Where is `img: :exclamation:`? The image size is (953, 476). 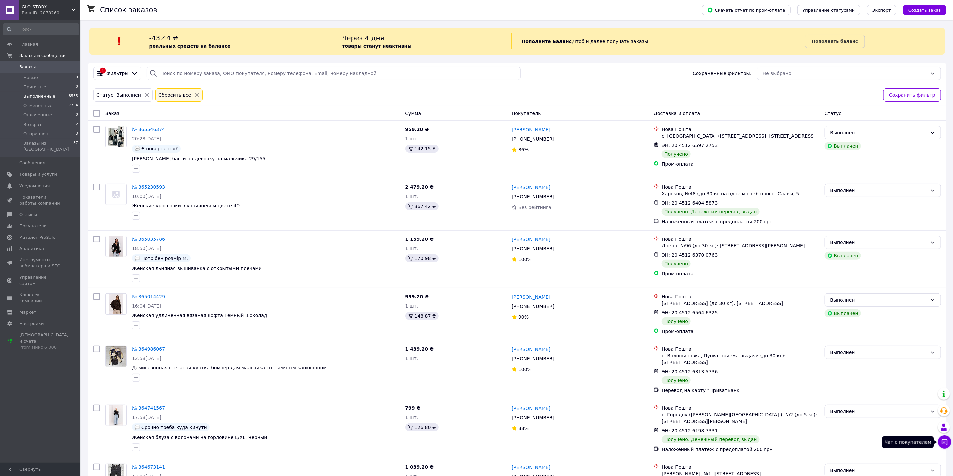
img: :exclamation: is located at coordinates (119, 41).